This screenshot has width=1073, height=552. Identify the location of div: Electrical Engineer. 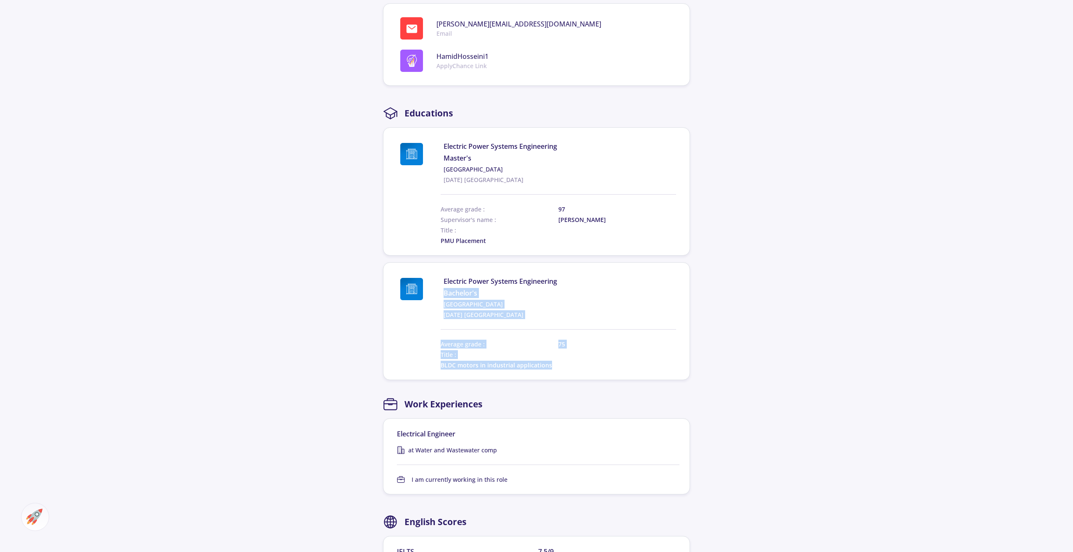
(538, 434).